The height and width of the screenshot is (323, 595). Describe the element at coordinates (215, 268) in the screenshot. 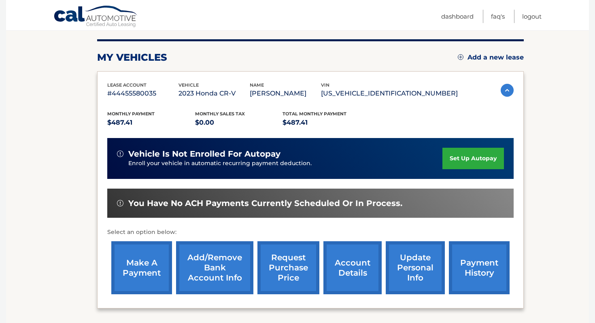

I see `a: Add/Remove bank account info` at that location.